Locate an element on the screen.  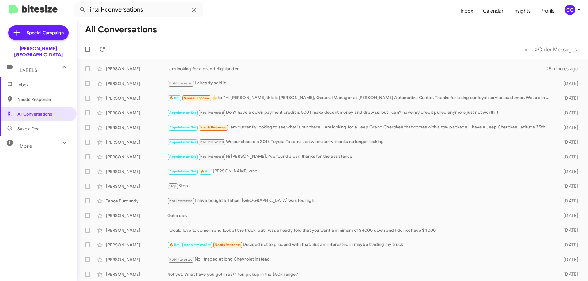
div: I already sold it is located at coordinates (360, 83).